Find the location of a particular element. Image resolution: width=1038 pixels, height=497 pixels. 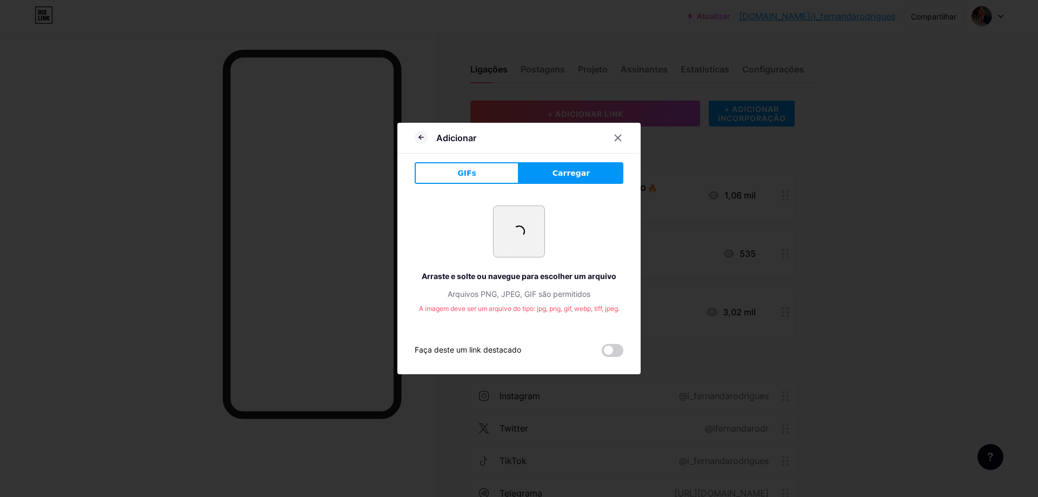

font: Arraste e solte ou navegue para escolher um arquivo is located at coordinates (519, 276).